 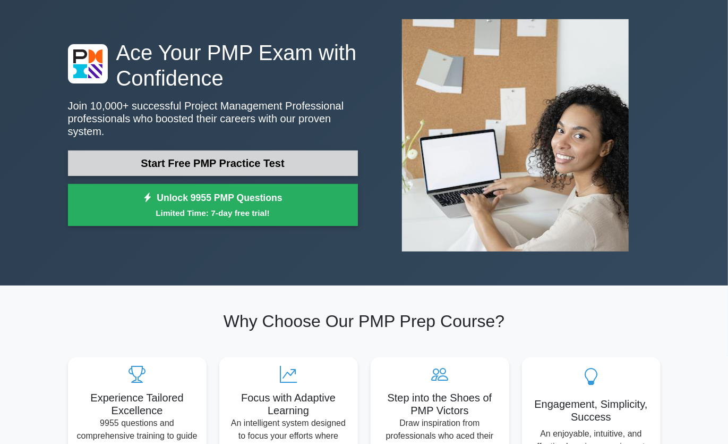 What do you see at coordinates (213, 65) in the screenshot?
I see `h1: Ace Your PMP Exam with Confidence` at bounding box center [213, 65].